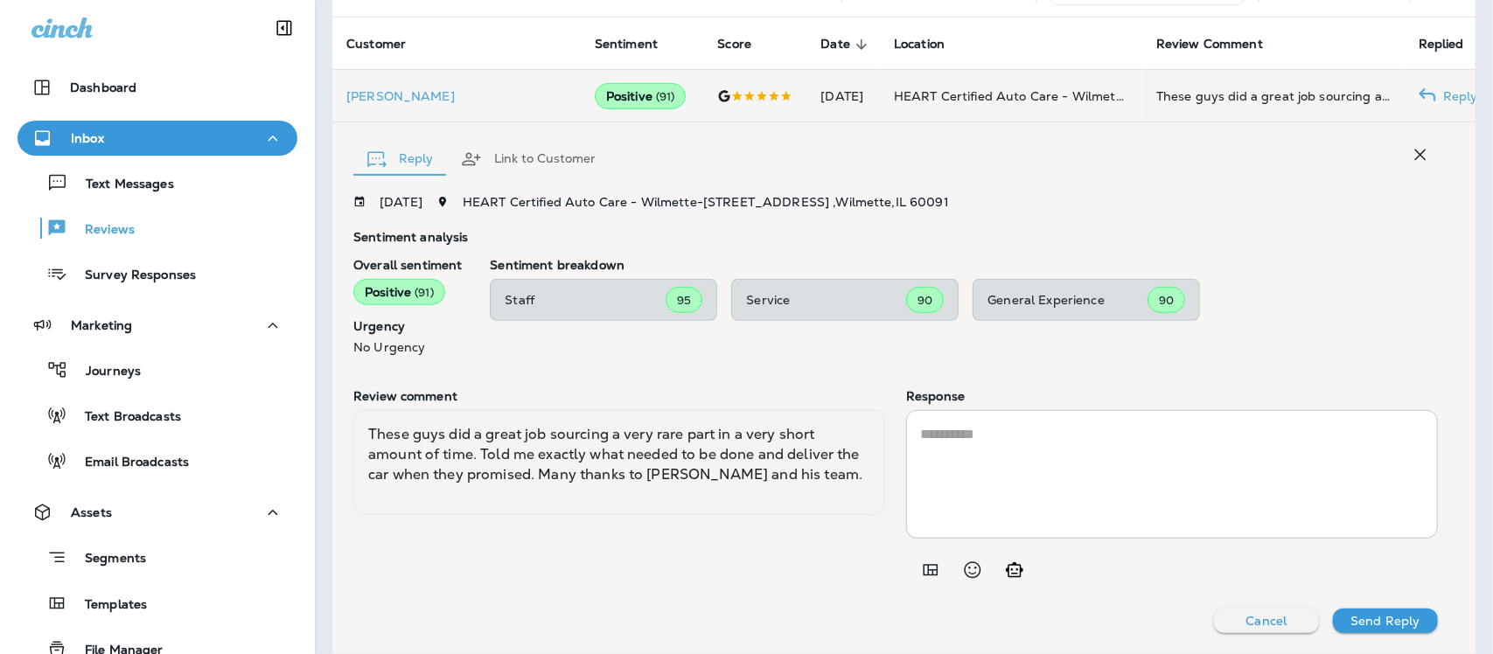 The width and height of the screenshot is (1493, 654). Describe the element at coordinates (585, 300) in the screenshot. I see `p: Staff` at that location.